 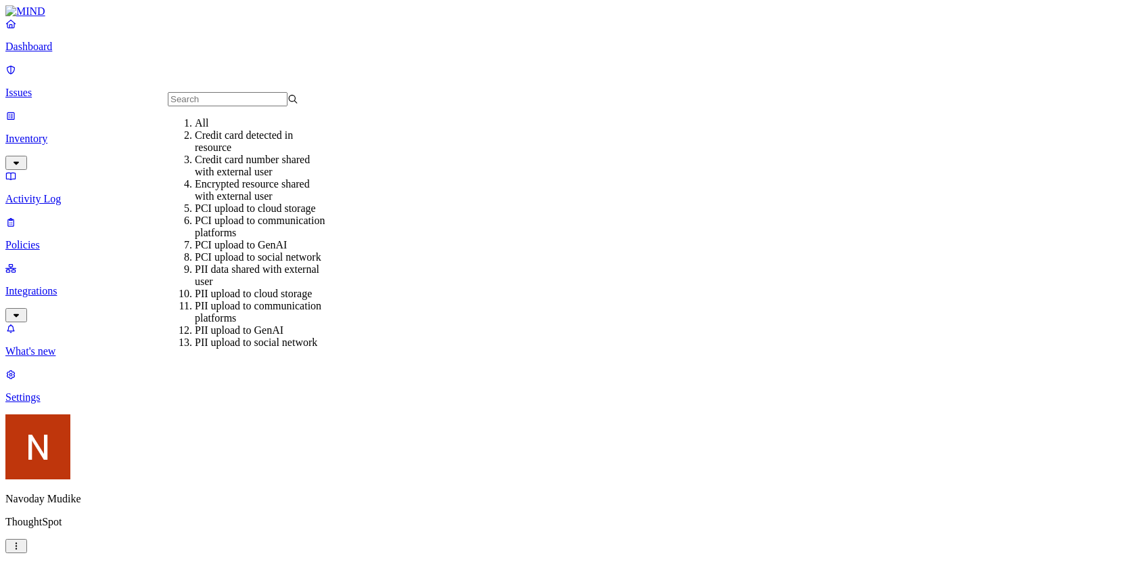 I want to click on a: What's new, so click(x=564, y=340).